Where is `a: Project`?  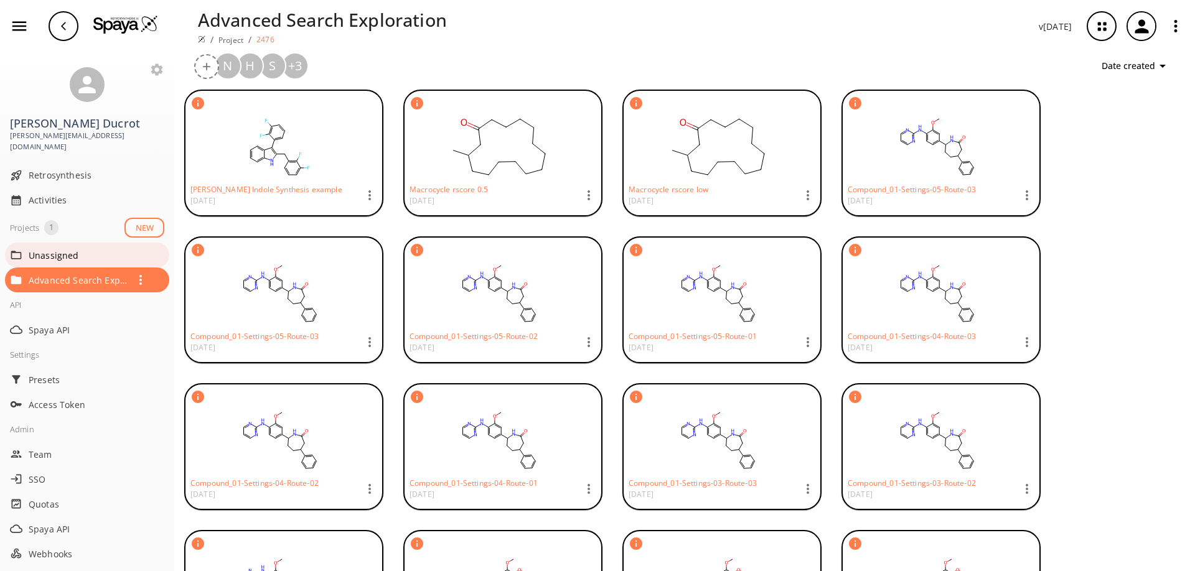 a: Project is located at coordinates (231, 40).